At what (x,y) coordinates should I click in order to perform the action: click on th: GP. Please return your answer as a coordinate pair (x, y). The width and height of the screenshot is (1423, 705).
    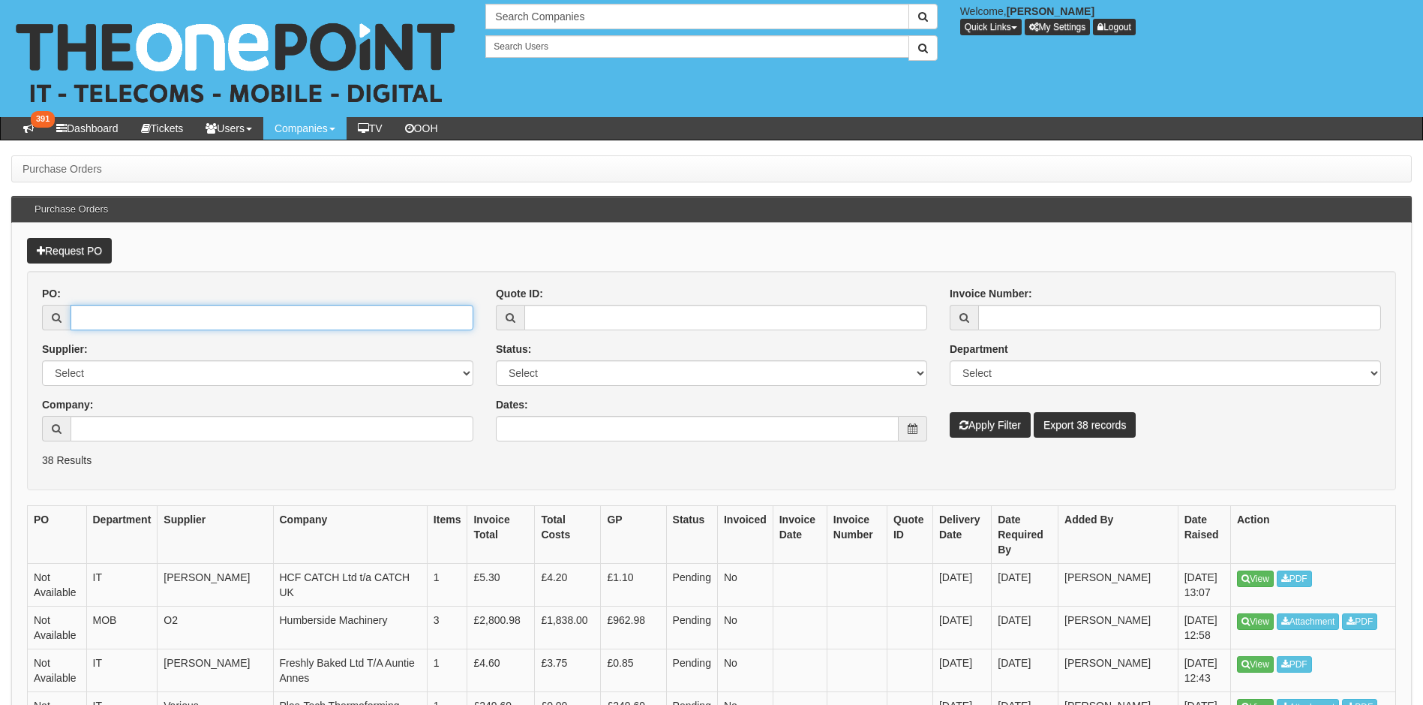
    Looking at the image, I should click on (633, 534).